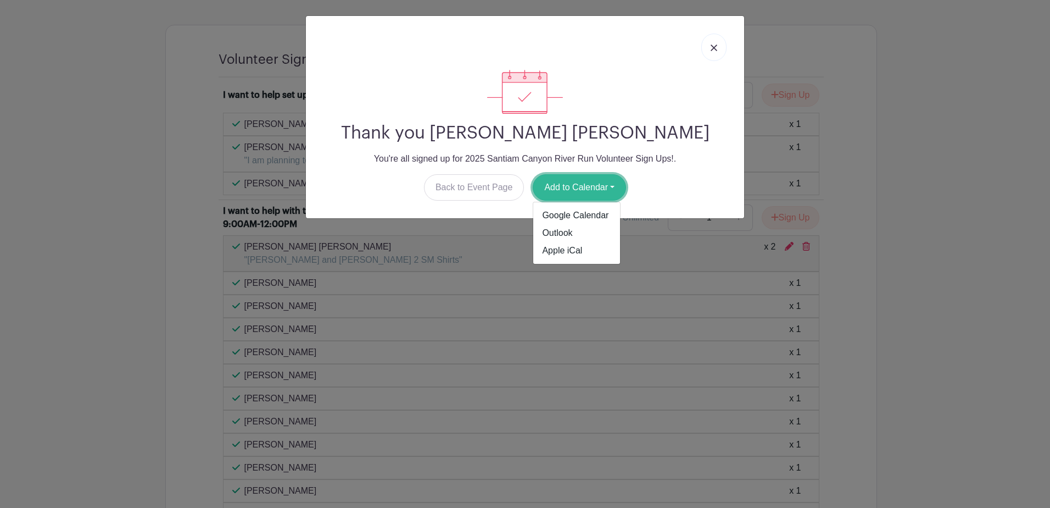 This screenshot has width=1050, height=508. I want to click on a: Apple iCal, so click(577, 250).